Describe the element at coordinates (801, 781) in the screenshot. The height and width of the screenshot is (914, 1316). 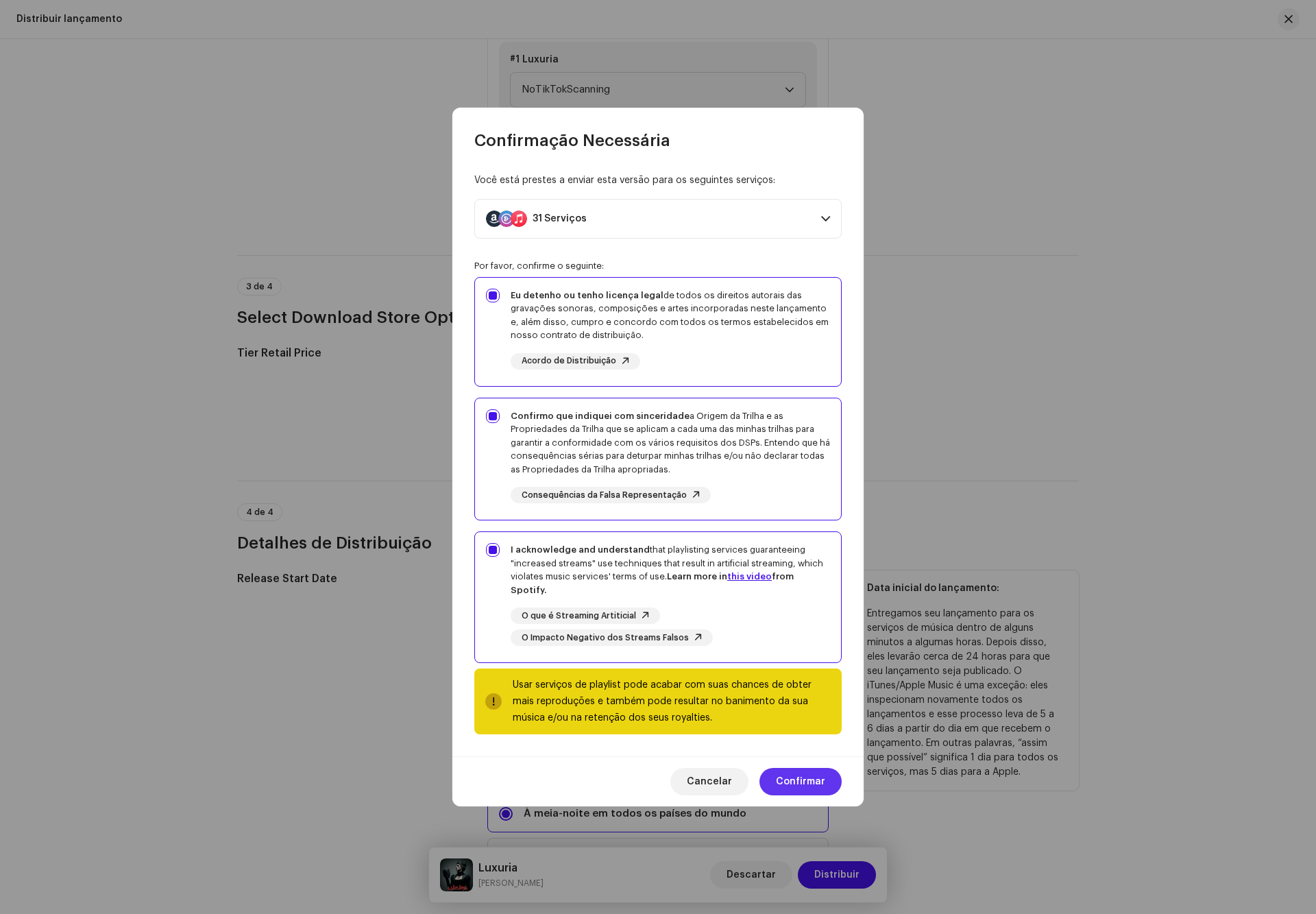
I see `span: Confirmar` at that location.